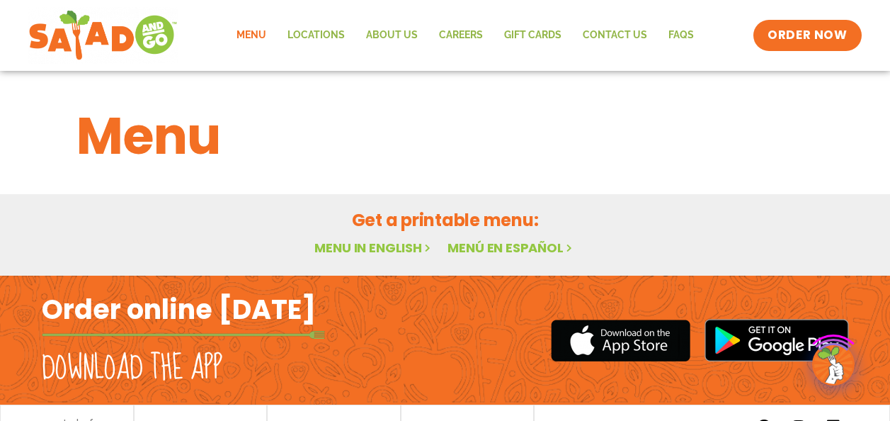 Image resolution: width=890 pixels, height=421 pixels. Describe the element at coordinates (251, 35) in the screenshot. I see `a: Menu` at that location.